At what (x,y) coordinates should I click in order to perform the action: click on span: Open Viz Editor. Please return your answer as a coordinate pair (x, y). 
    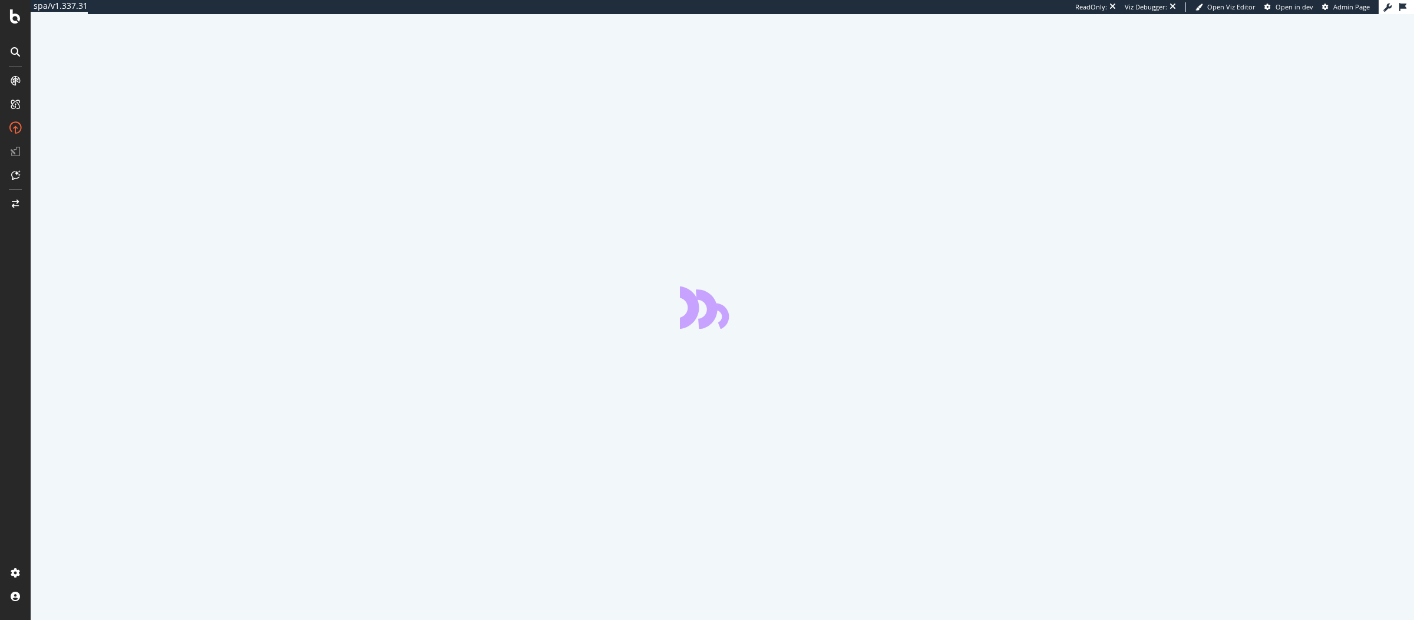
    Looking at the image, I should click on (1231, 6).